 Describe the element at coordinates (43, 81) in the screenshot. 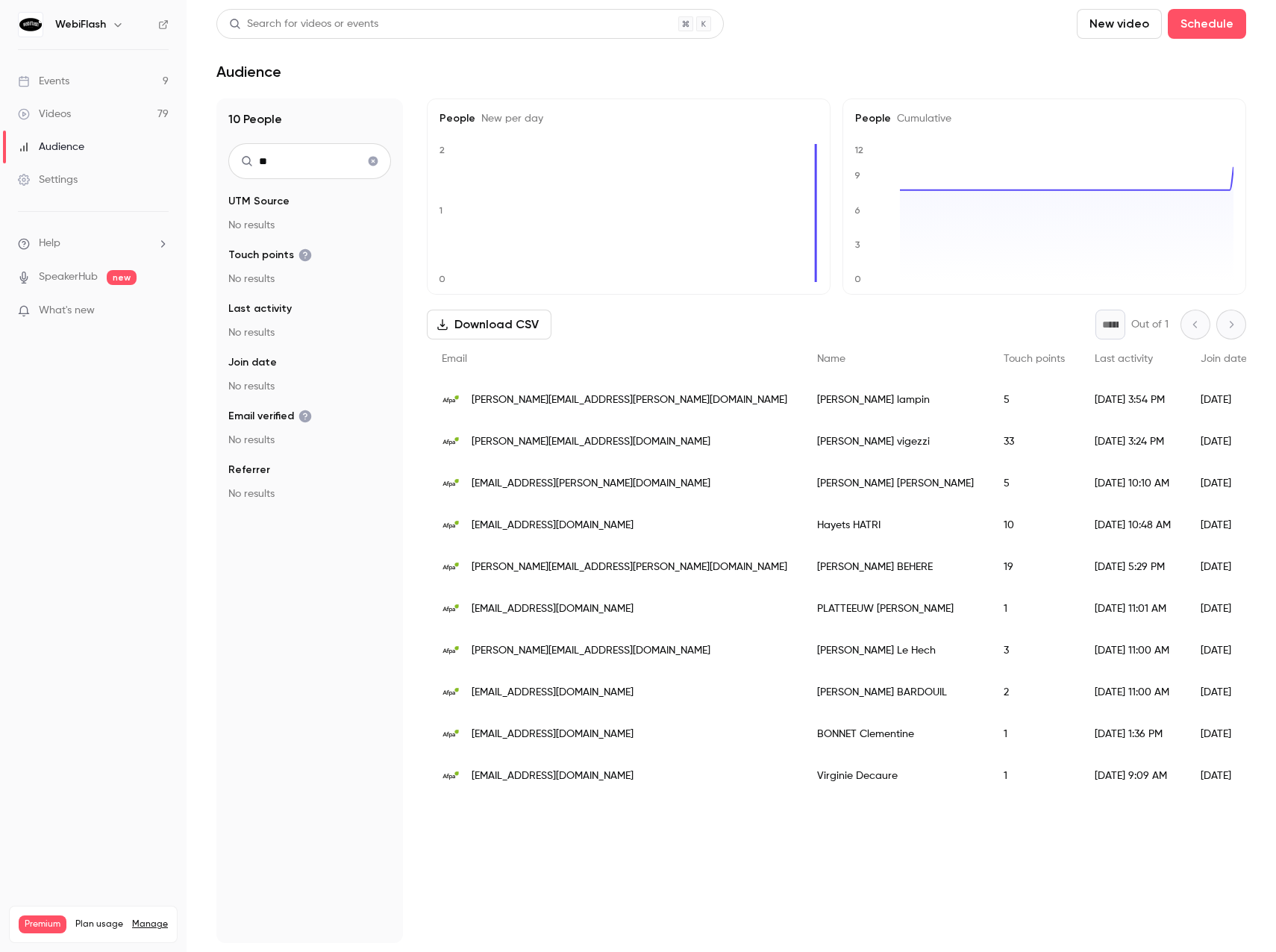

I see `div: Events` at that location.